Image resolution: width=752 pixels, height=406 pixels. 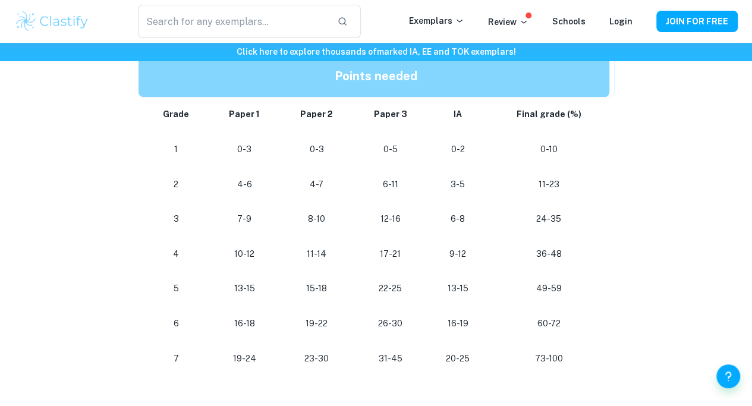 I want to click on p: 49-59, so click(x=548, y=288).